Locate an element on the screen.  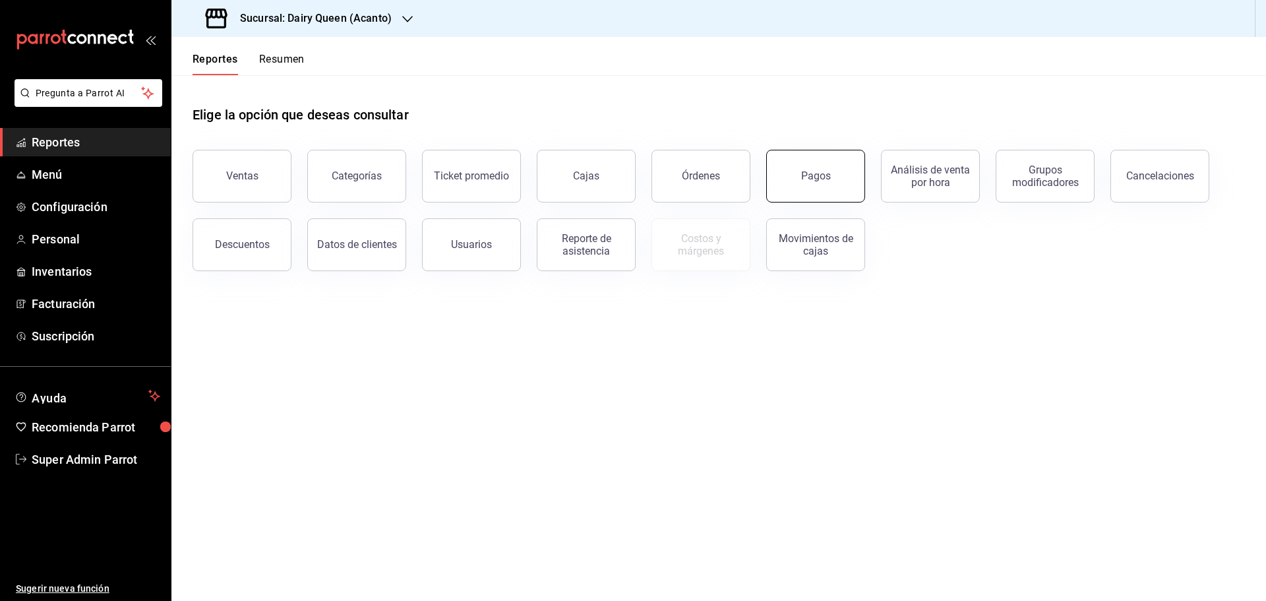
button: Órdenes is located at coordinates (701, 176).